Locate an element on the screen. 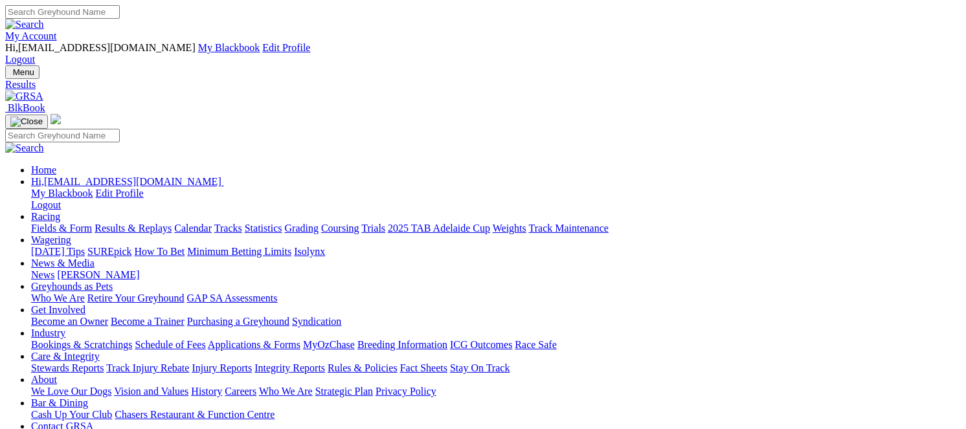  a: Trials is located at coordinates (373, 228).